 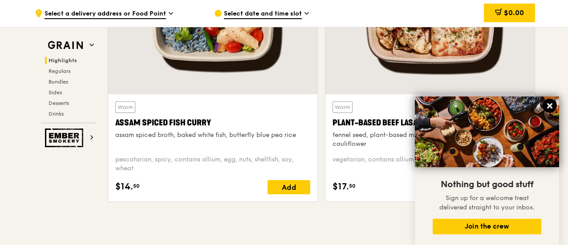 I want to click on div: pescatarian, spicy, contains allium, egg, nuts, shellfish, soy, wheat, so click(x=213, y=164).